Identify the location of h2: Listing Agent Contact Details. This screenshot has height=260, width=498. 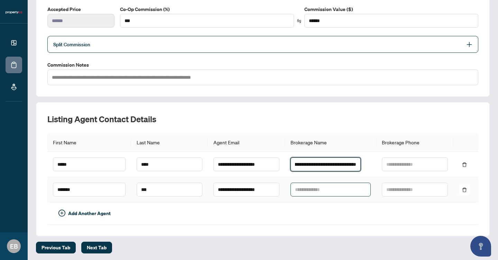
(263, 119).